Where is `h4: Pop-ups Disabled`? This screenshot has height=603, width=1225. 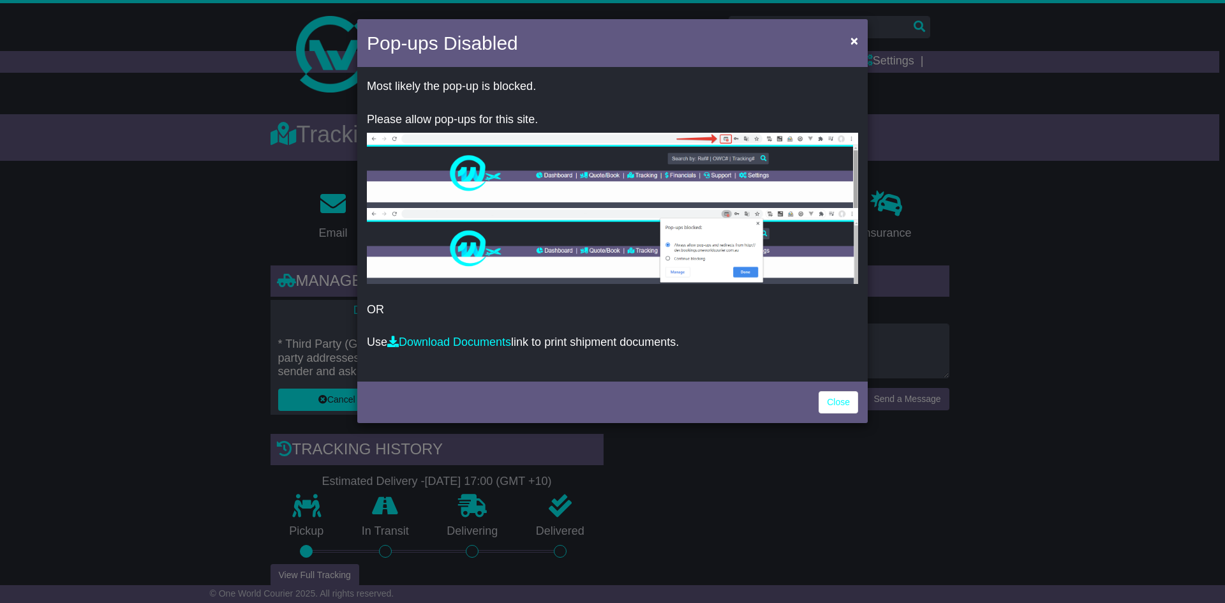
h4: Pop-ups Disabled is located at coordinates (442, 43).